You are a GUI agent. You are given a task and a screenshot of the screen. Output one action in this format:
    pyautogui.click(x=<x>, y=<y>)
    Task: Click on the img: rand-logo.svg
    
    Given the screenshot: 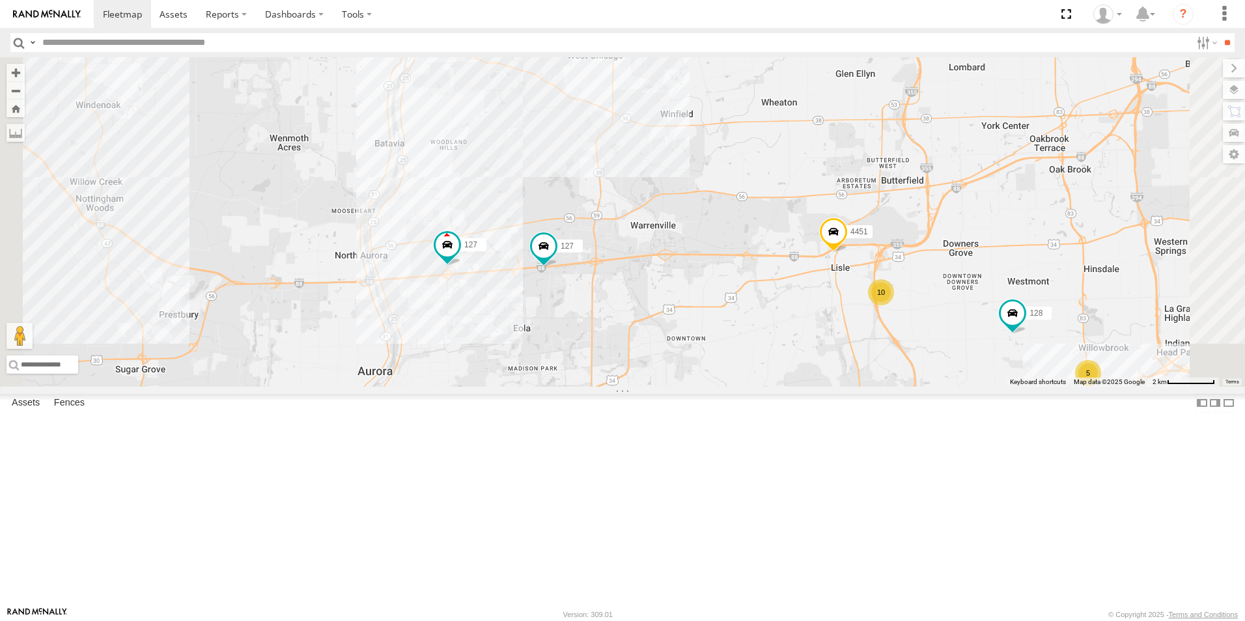 What is the action you would take?
    pyautogui.click(x=47, y=14)
    